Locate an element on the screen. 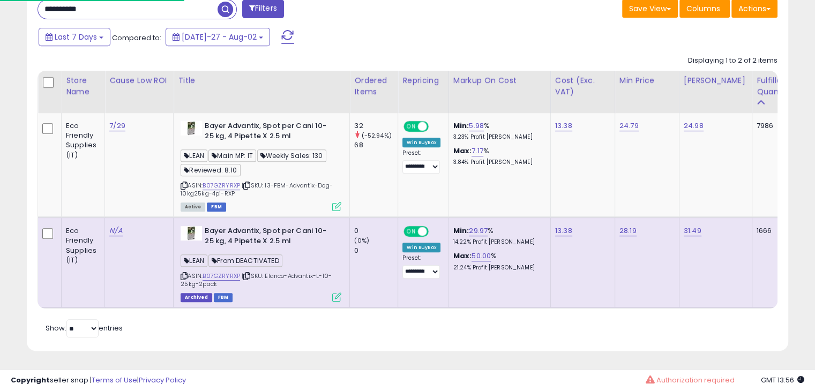  span: 2025-08-10 13:56 GMT is located at coordinates (782, 380).